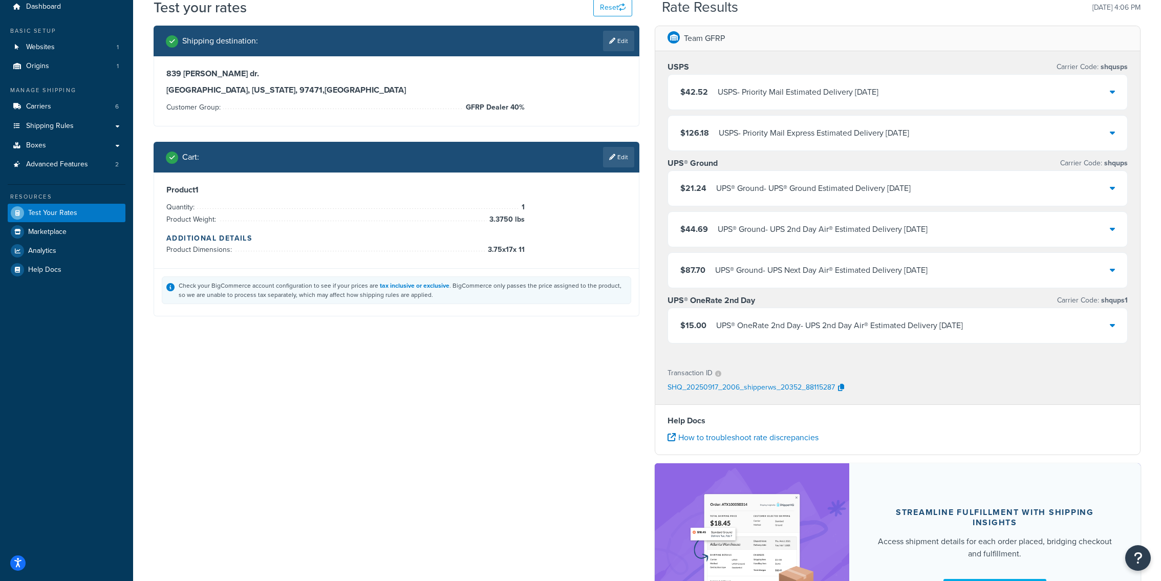 The height and width of the screenshot is (581, 1161). What do you see at coordinates (67, 197) in the screenshot?
I see `div: Resources` at bounding box center [67, 197].